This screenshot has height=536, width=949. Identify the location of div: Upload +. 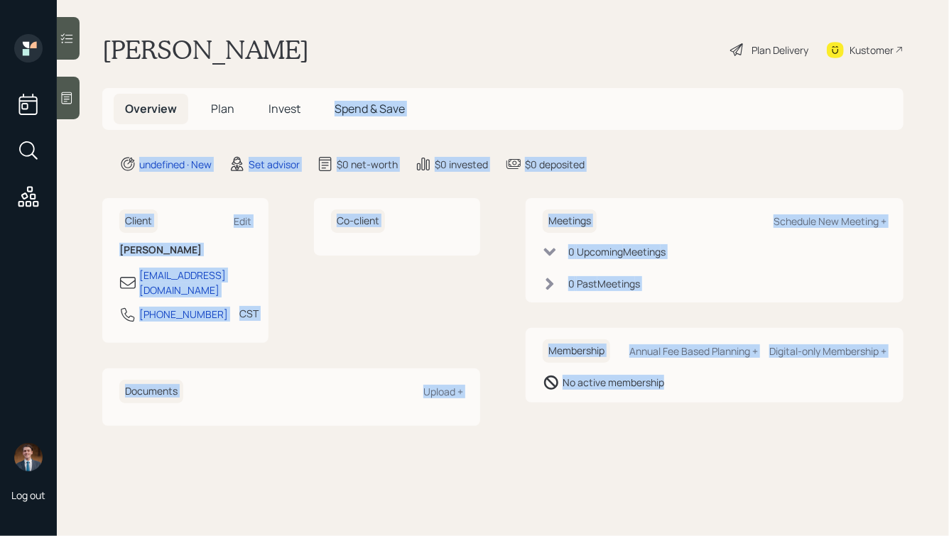
(443, 391).